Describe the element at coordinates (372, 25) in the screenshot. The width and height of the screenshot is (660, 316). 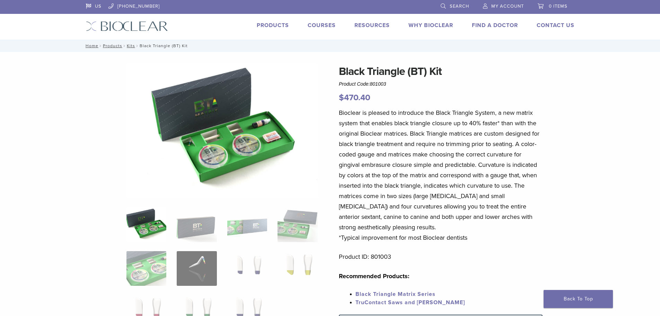
I see `a: Resources` at that location.